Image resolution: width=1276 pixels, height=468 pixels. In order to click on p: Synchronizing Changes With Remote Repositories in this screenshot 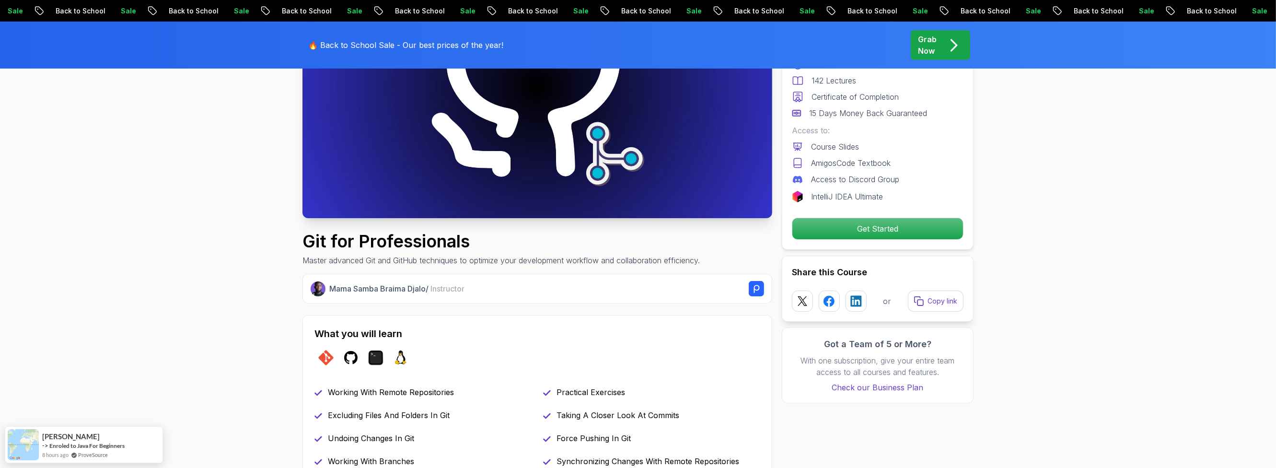, I will do `click(647, 461)`.